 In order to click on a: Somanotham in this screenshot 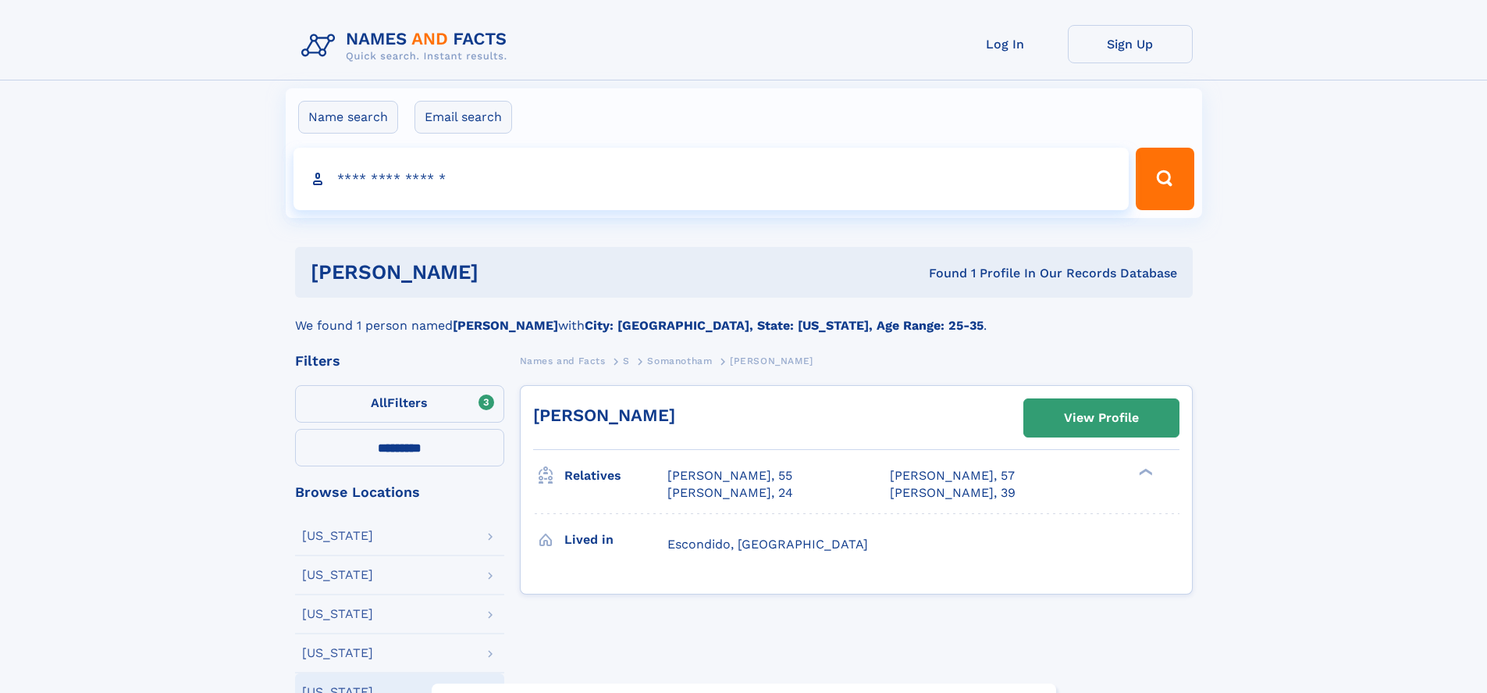, I will do `click(679, 360)`.